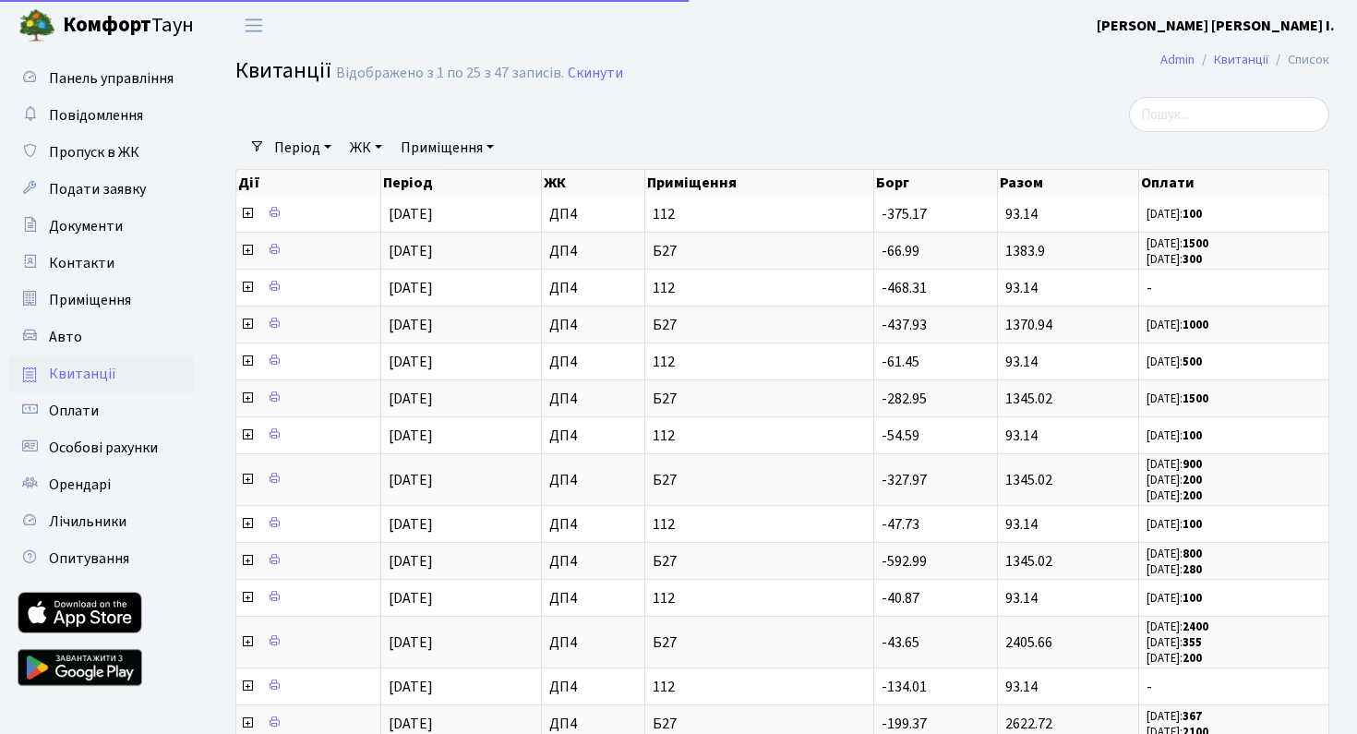 Image resolution: width=1357 pixels, height=734 pixels. What do you see at coordinates (1235, 183) in the screenshot?
I see `th: Оплати` at bounding box center [1235, 183].